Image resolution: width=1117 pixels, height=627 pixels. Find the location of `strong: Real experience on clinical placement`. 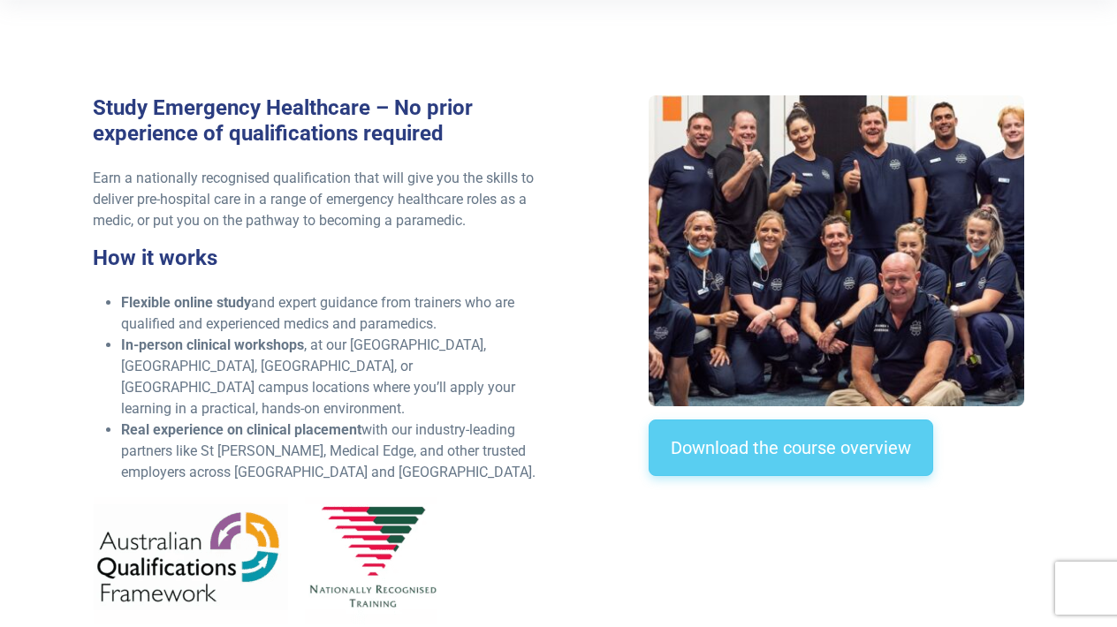

strong: Real experience on clinical placement is located at coordinates (241, 429).